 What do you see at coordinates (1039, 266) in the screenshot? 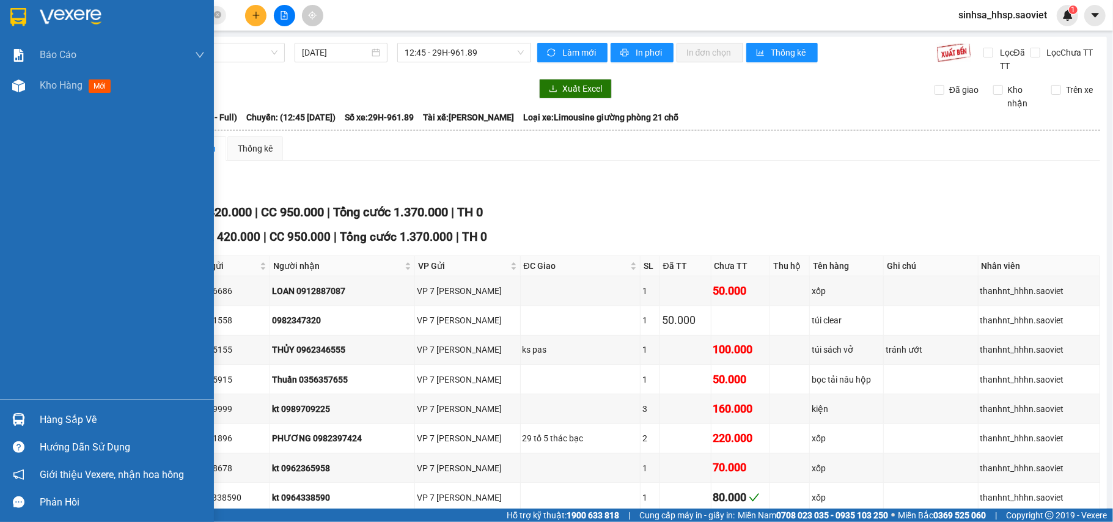
I see `th: Nhân viên` at bounding box center [1039, 266].